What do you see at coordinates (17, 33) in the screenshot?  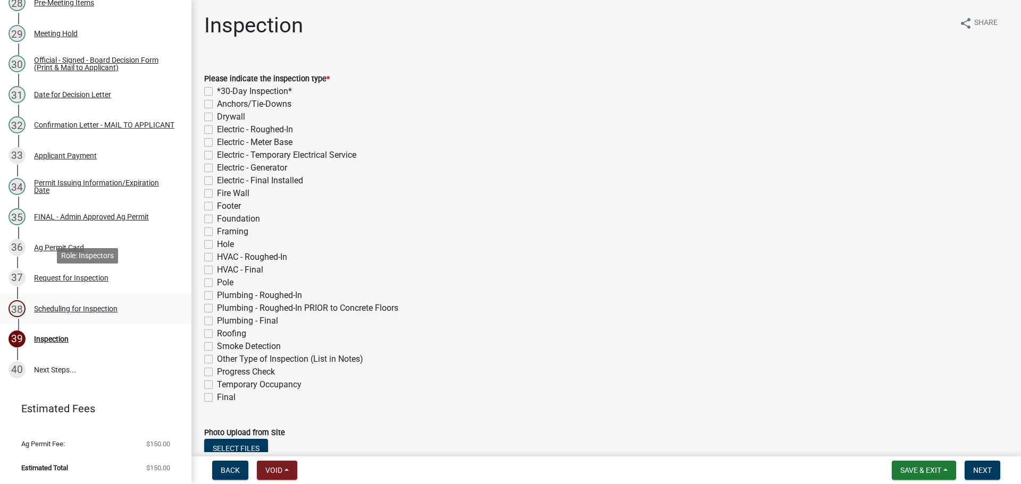 I see `div: 29` at bounding box center [17, 33].